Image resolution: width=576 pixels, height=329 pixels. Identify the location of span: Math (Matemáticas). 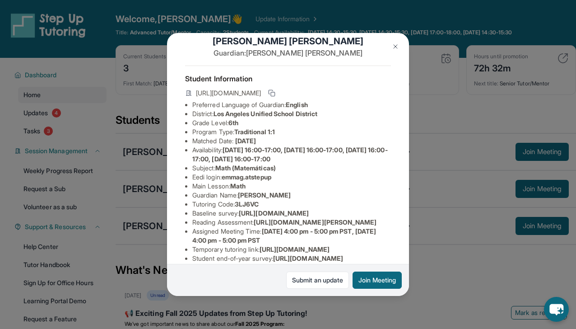
(246, 168).